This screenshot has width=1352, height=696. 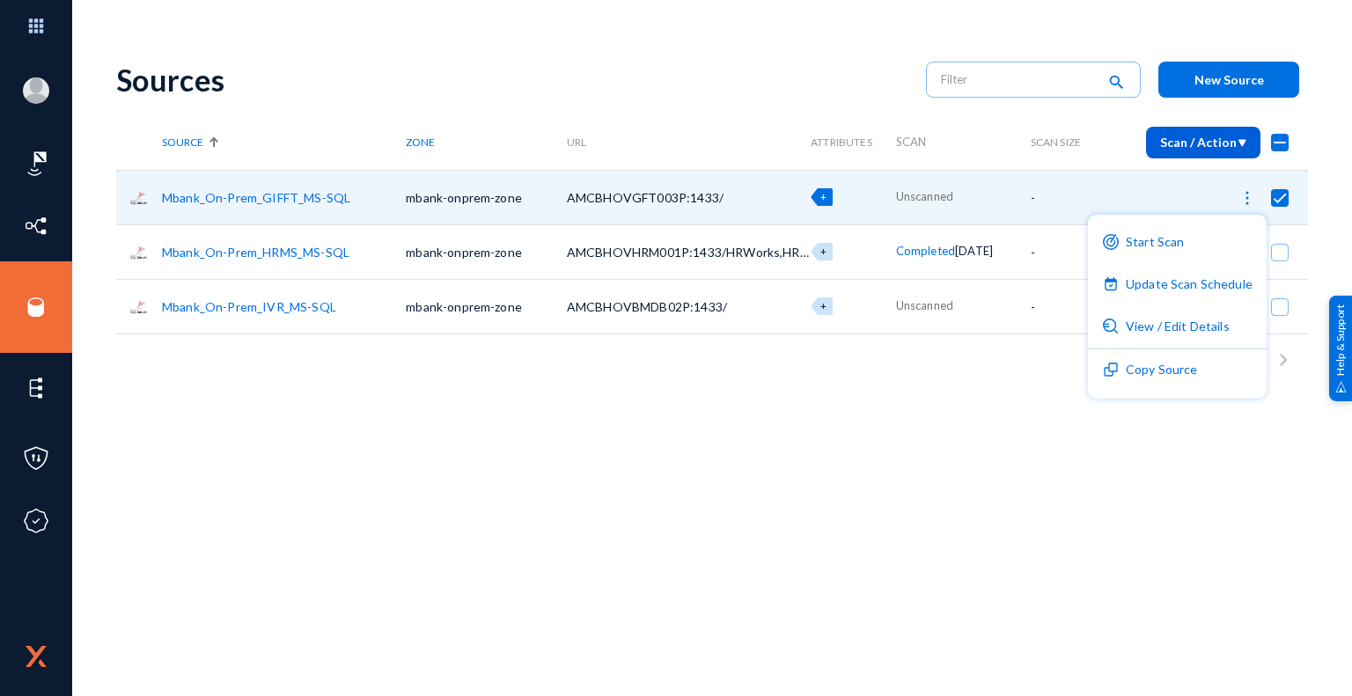 What do you see at coordinates (1176, 243) in the screenshot?
I see `button: Start Scan` at bounding box center [1176, 243].